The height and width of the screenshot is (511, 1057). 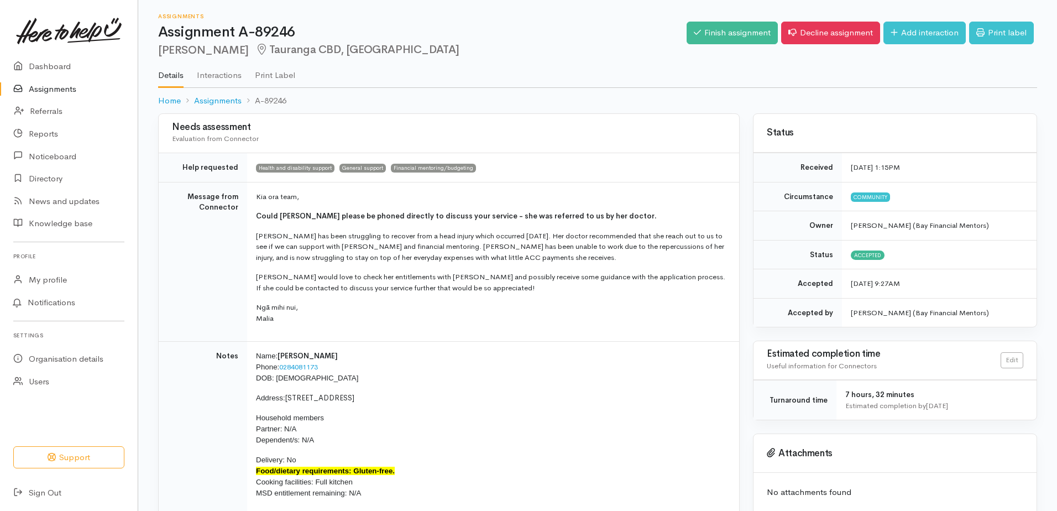 What do you see at coordinates (171, 72) in the screenshot?
I see `a: Details` at bounding box center [171, 72].